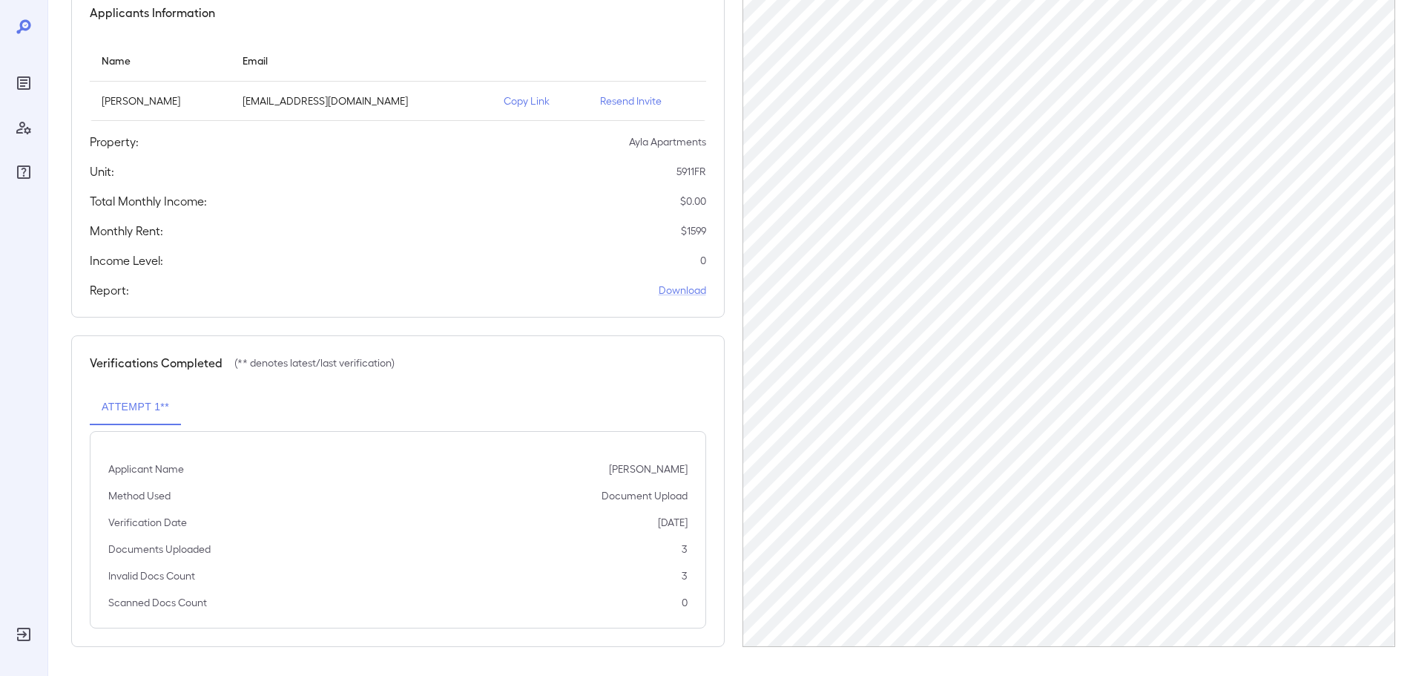 The width and height of the screenshot is (1413, 676). What do you see at coordinates (315, 363) in the screenshot?
I see `p: (** denotes latest/last verification)` at bounding box center [315, 363].